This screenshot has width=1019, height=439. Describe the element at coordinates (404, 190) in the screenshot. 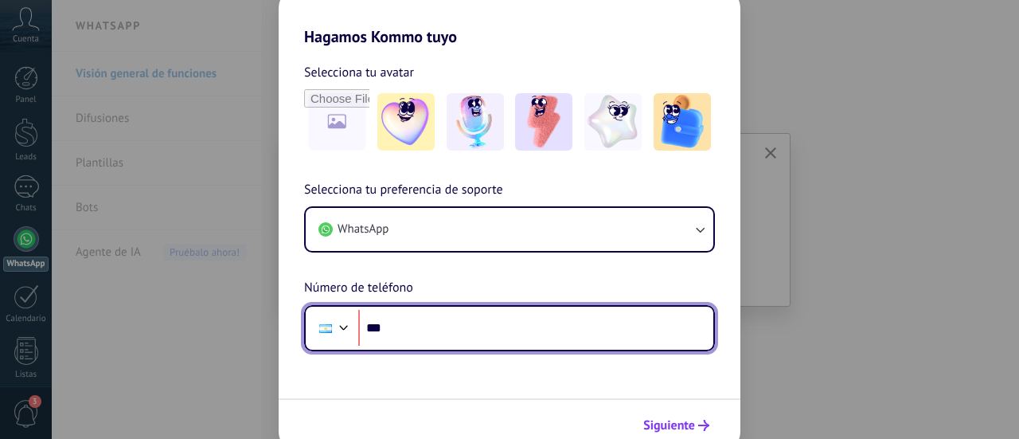

I see `span: Selecciona tu preferencia de soporte` at that location.